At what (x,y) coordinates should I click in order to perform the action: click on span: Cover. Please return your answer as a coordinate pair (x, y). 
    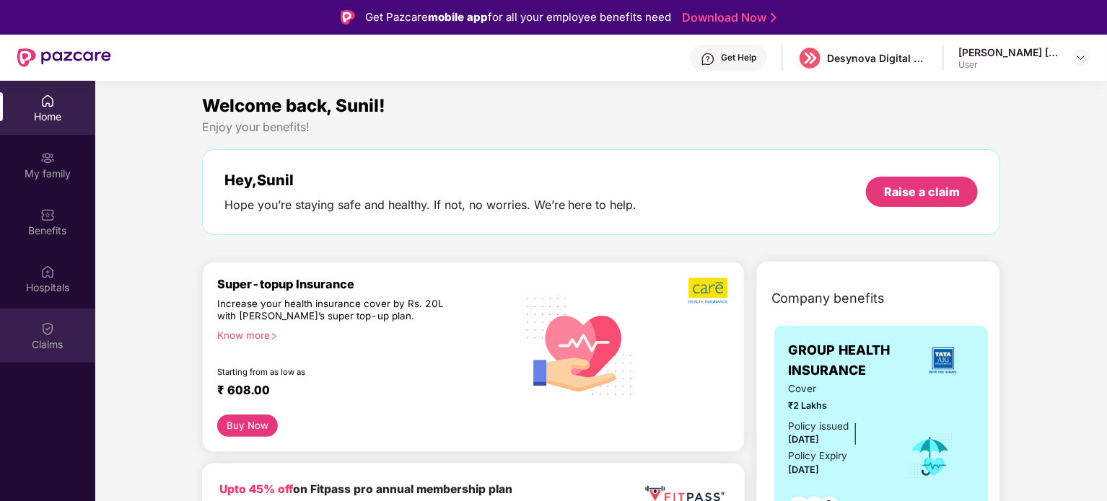
    Looking at the image, I should click on (837, 389).